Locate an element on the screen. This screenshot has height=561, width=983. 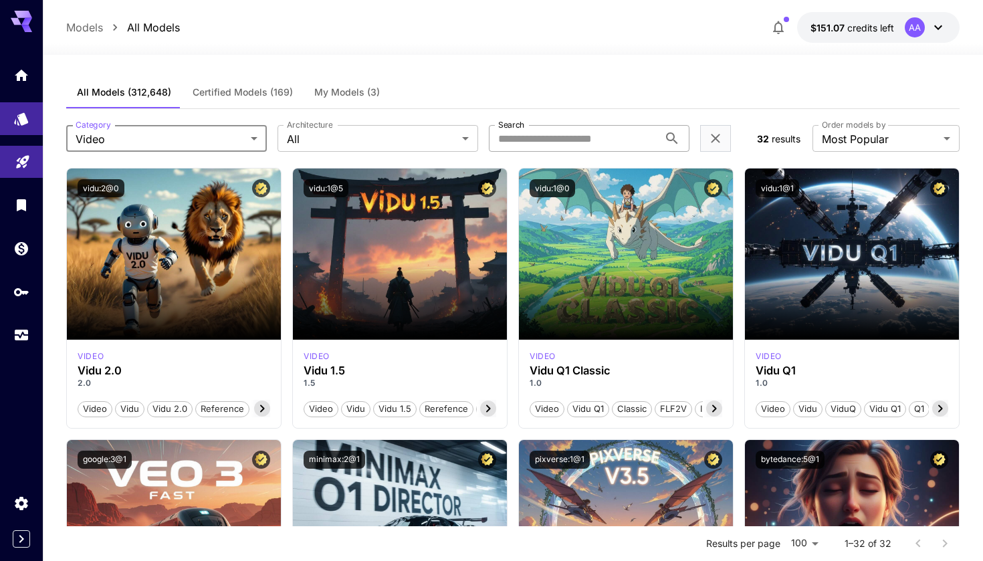
button: Reference is located at coordinates (222, 409).